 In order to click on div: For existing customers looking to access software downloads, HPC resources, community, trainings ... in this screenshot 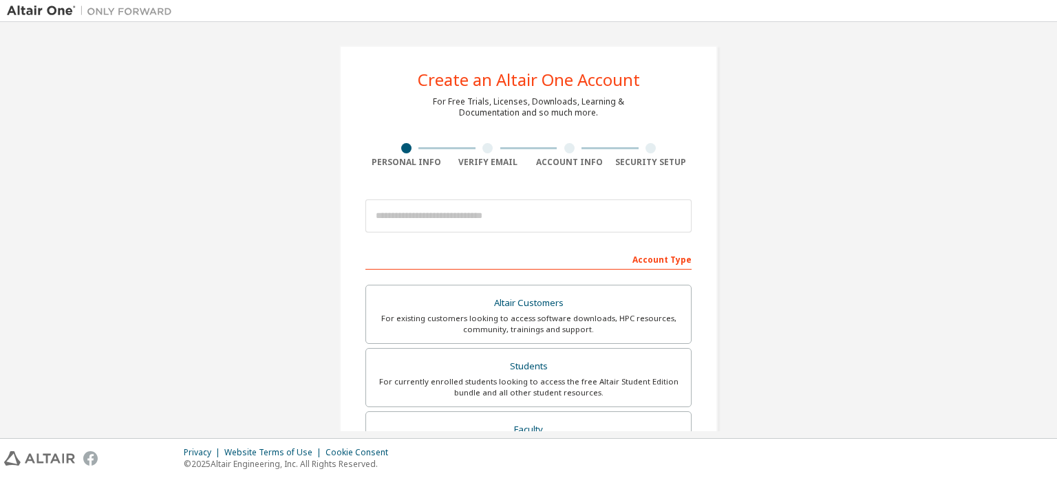, I will do `click(528, 324)`.